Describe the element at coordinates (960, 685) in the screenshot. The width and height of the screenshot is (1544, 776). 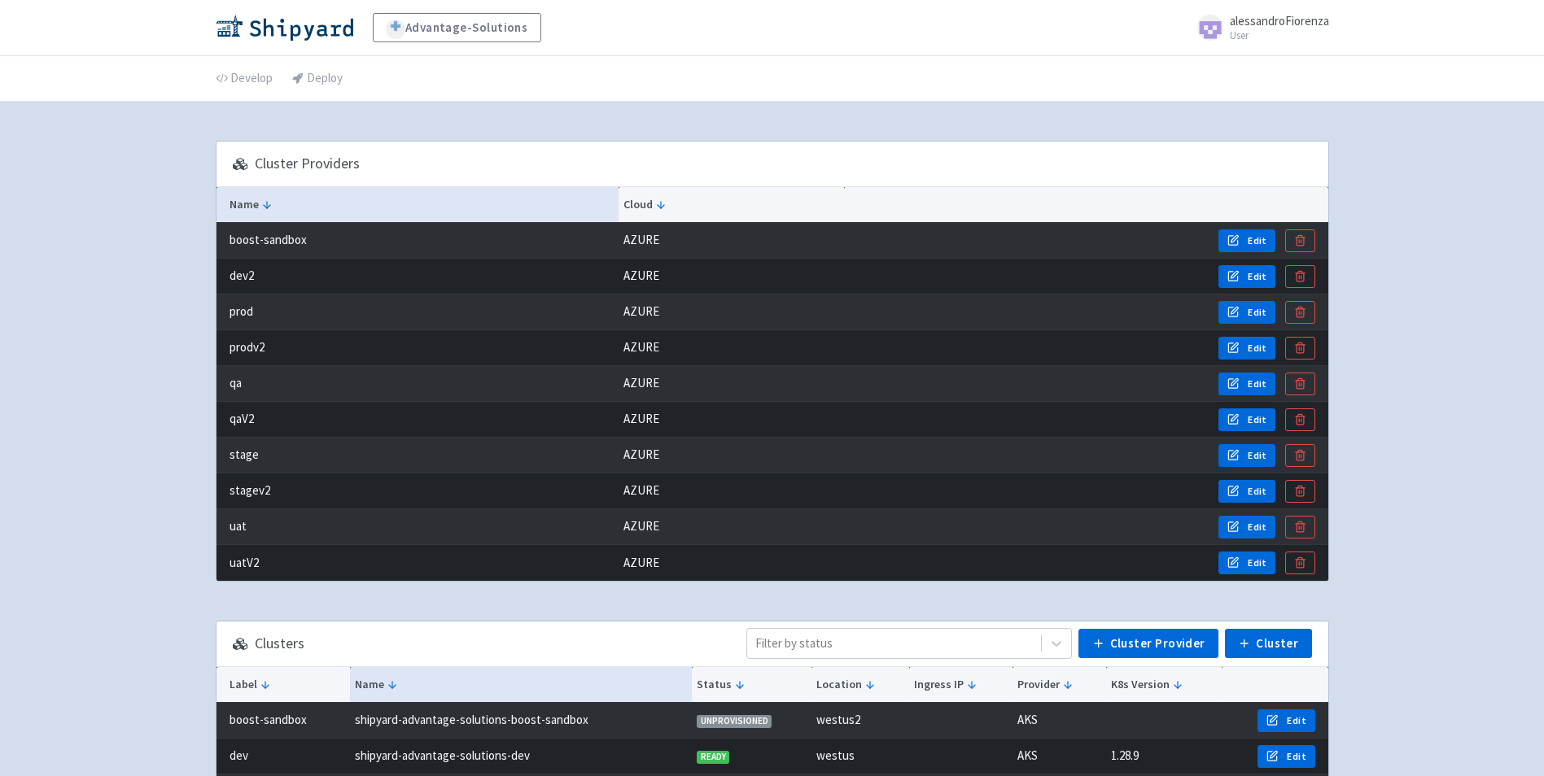
I see `button: Ingress IP` at that location.